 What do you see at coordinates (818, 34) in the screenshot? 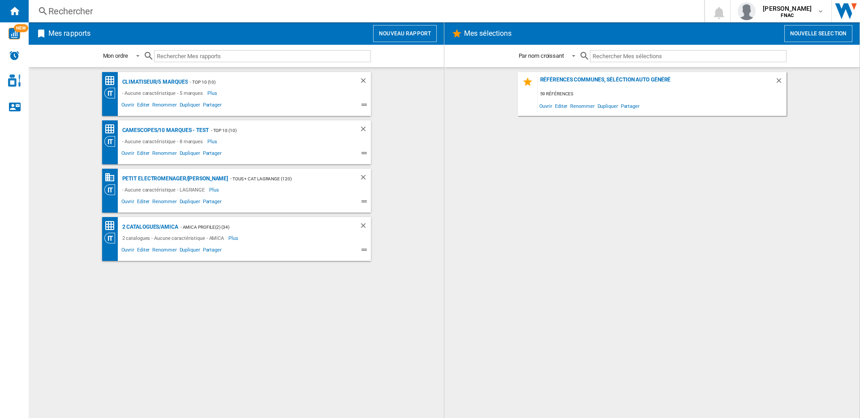
I see `button: Nouvelle selection` at bounding box center [818, 34].